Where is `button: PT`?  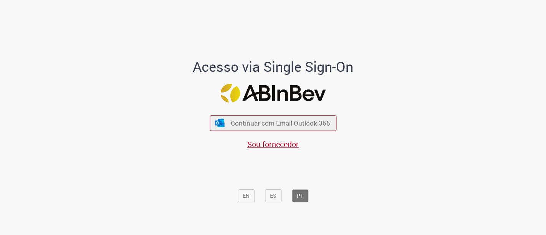 button: PT is located at coordinates (300, 196).